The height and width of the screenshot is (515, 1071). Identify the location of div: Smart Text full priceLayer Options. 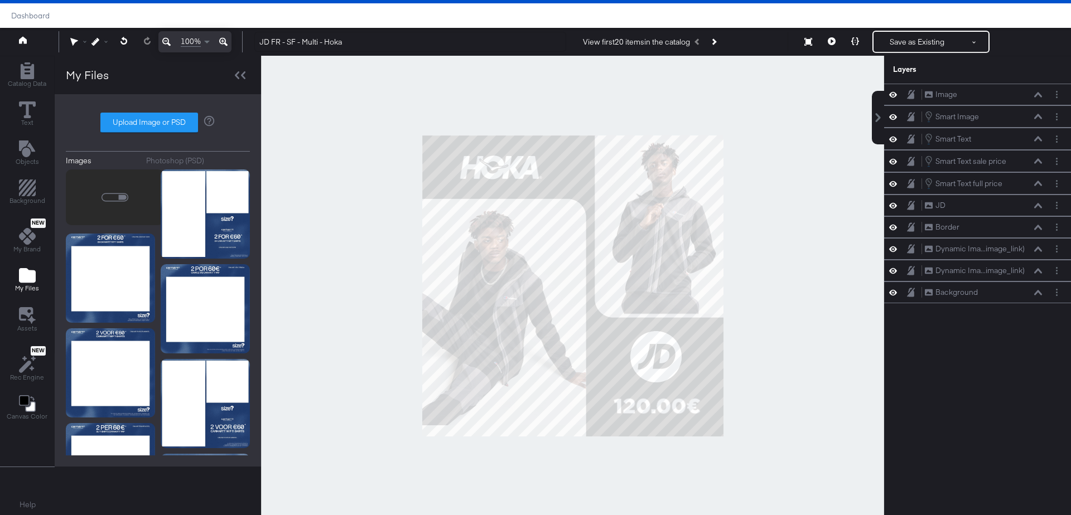
(977, 183).